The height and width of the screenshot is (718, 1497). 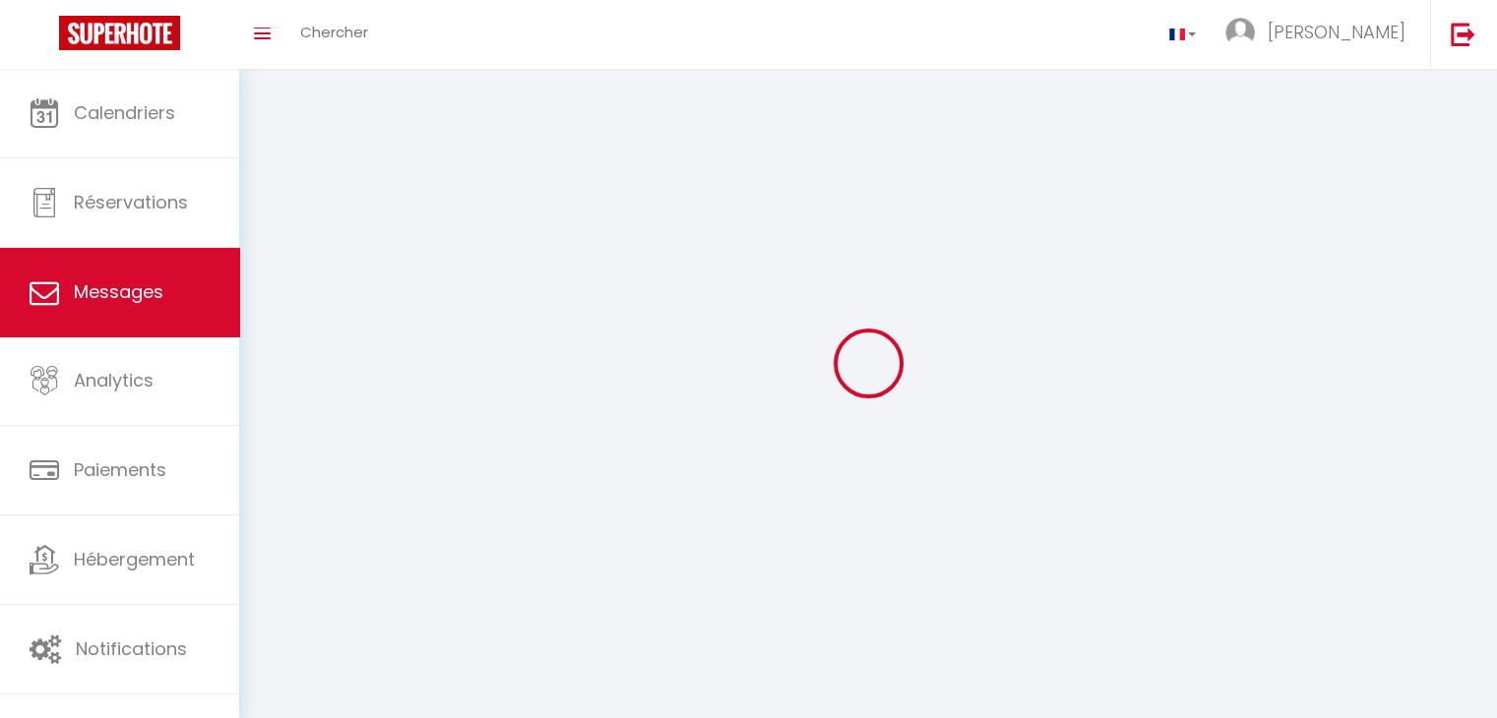 What do you see at coordinates (1462, 33) in the screenshot?
I see `img: logout` at bounding box center [1462, 33].